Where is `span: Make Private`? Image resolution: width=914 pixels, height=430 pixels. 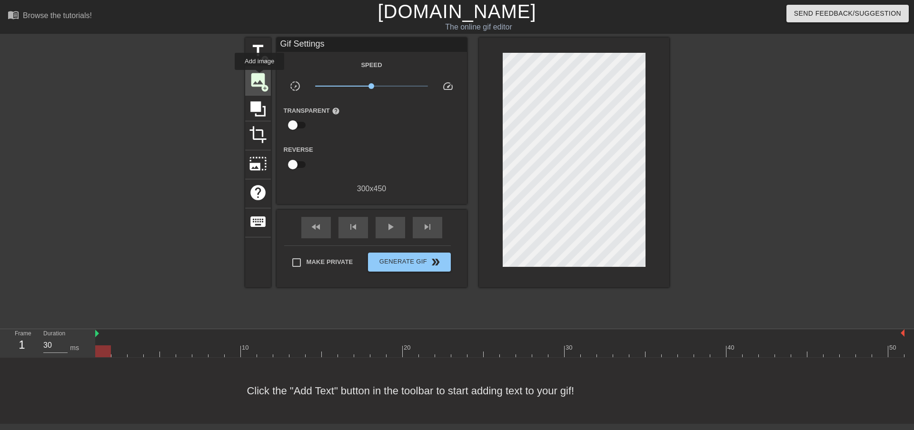
span: Make Private is located at coordinates (330, 262).